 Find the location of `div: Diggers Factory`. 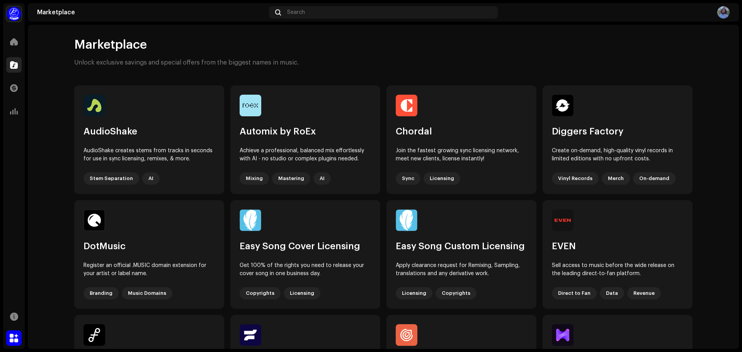

div: Diggers Factory is located at coordinates (617, 131).